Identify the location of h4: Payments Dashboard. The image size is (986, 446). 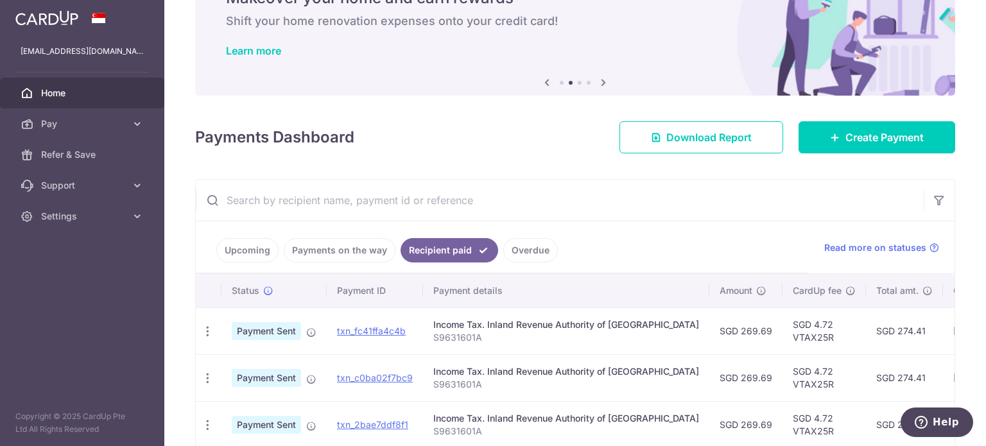
(275, 137).